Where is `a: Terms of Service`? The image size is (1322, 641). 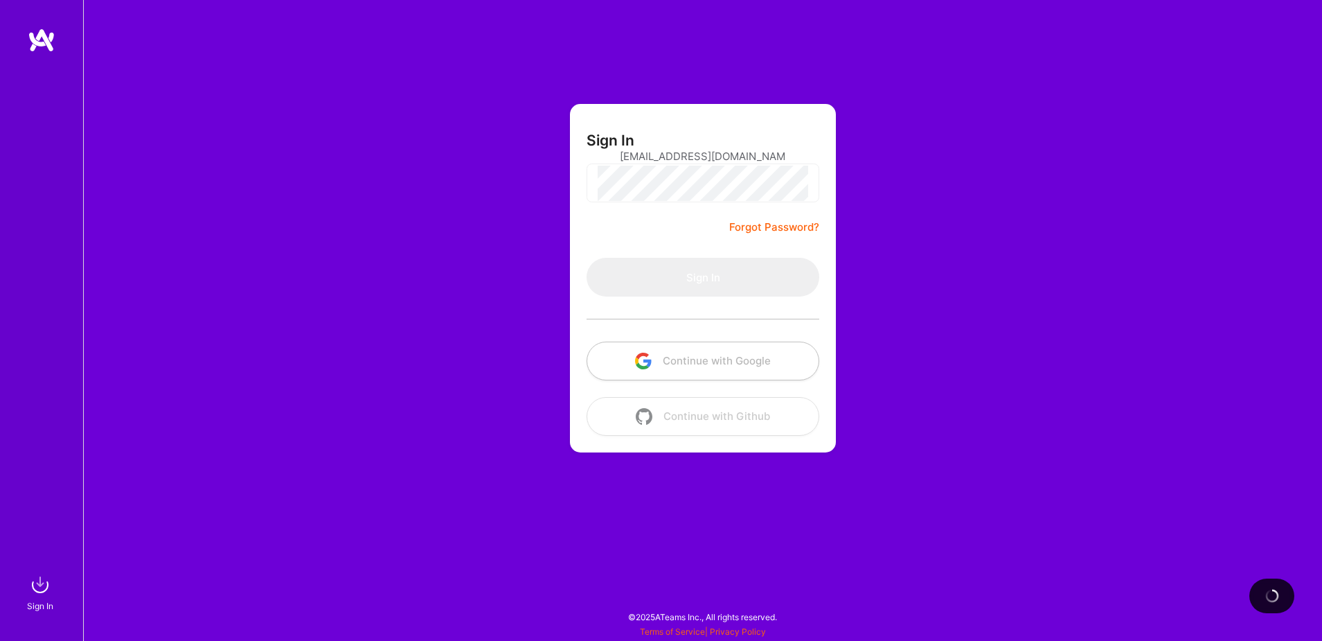
a: Terms of Service is located at coordinates (673, 631).